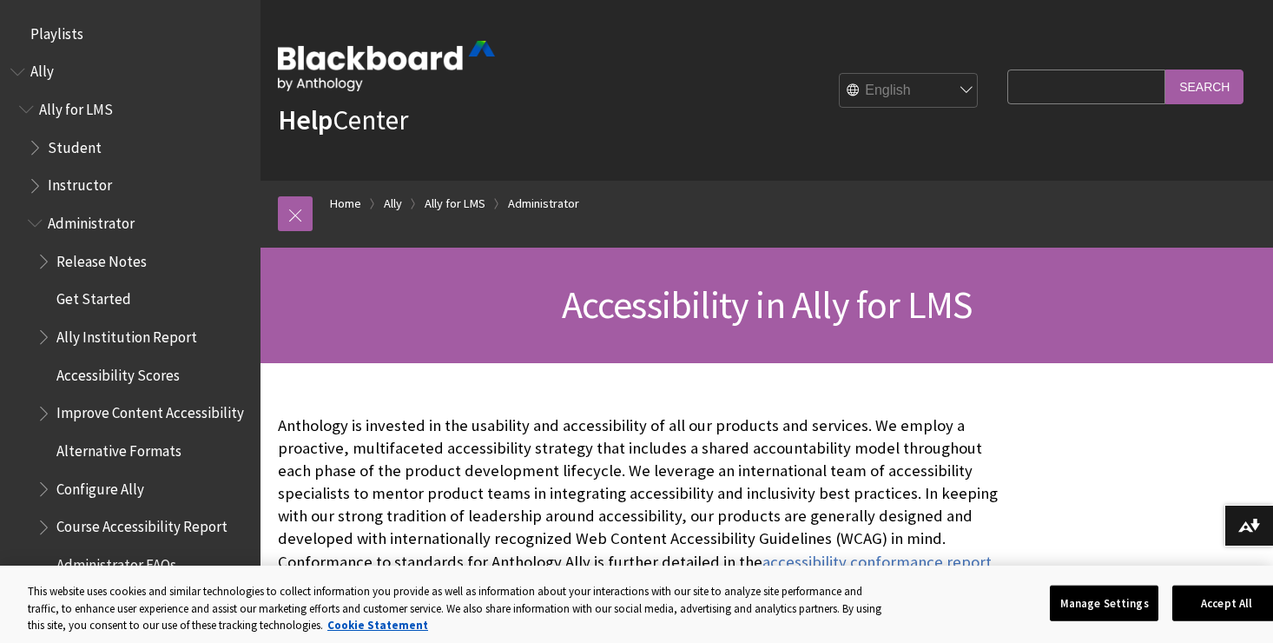  I want to click on button: Manage Settings, so click(1104, 603).